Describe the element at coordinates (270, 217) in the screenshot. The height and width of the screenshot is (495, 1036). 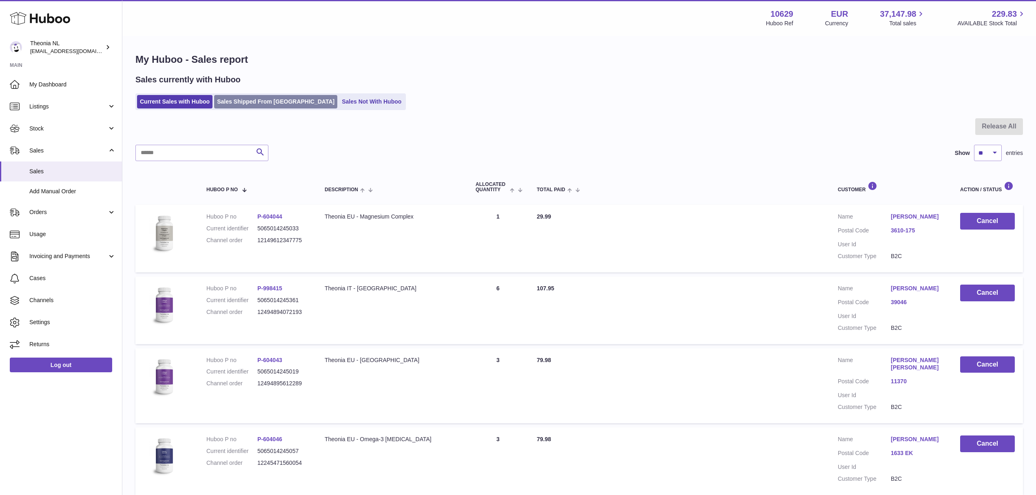
I see `a: P-604044` at that location.